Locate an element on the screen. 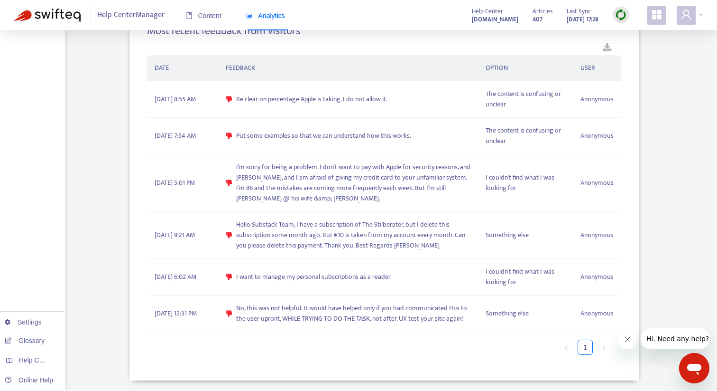 This screenshot has height=391, width=717. th: OPTION is located at coordinates (526, 68).